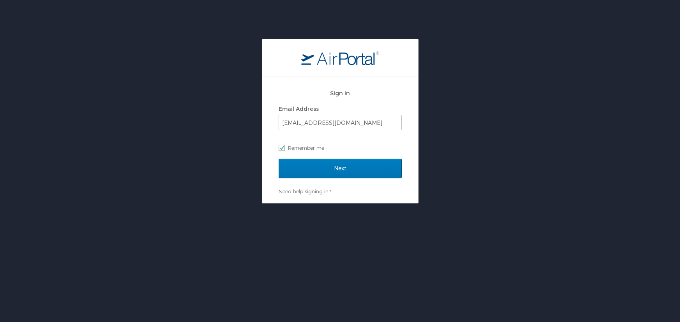 The width and height of the screenshot is (680, 322). I want to click on h2: Sign In, so click(340, 93).